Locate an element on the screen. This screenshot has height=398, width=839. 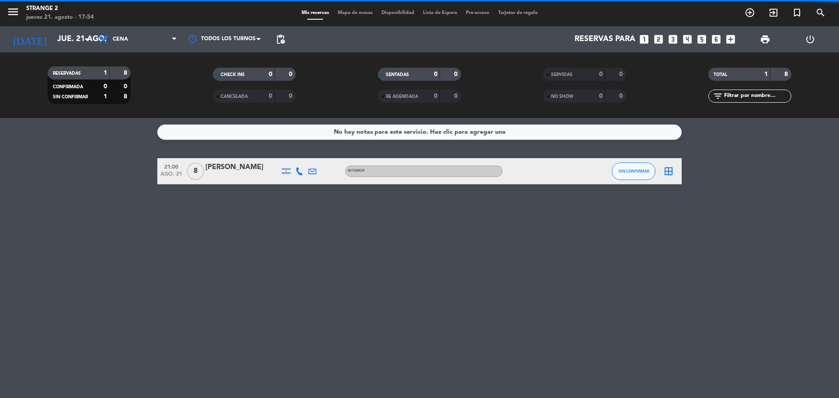
span: Lista de Espera is located at coordinates (440, 13).